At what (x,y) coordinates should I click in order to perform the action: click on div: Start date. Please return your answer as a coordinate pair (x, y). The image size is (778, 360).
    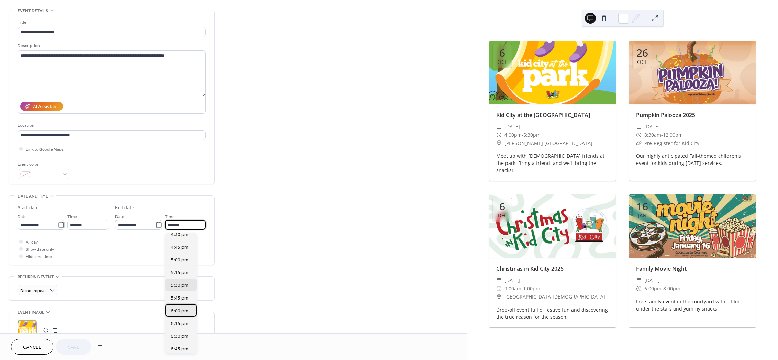
    Looking at the image, I should click on (28, 208).